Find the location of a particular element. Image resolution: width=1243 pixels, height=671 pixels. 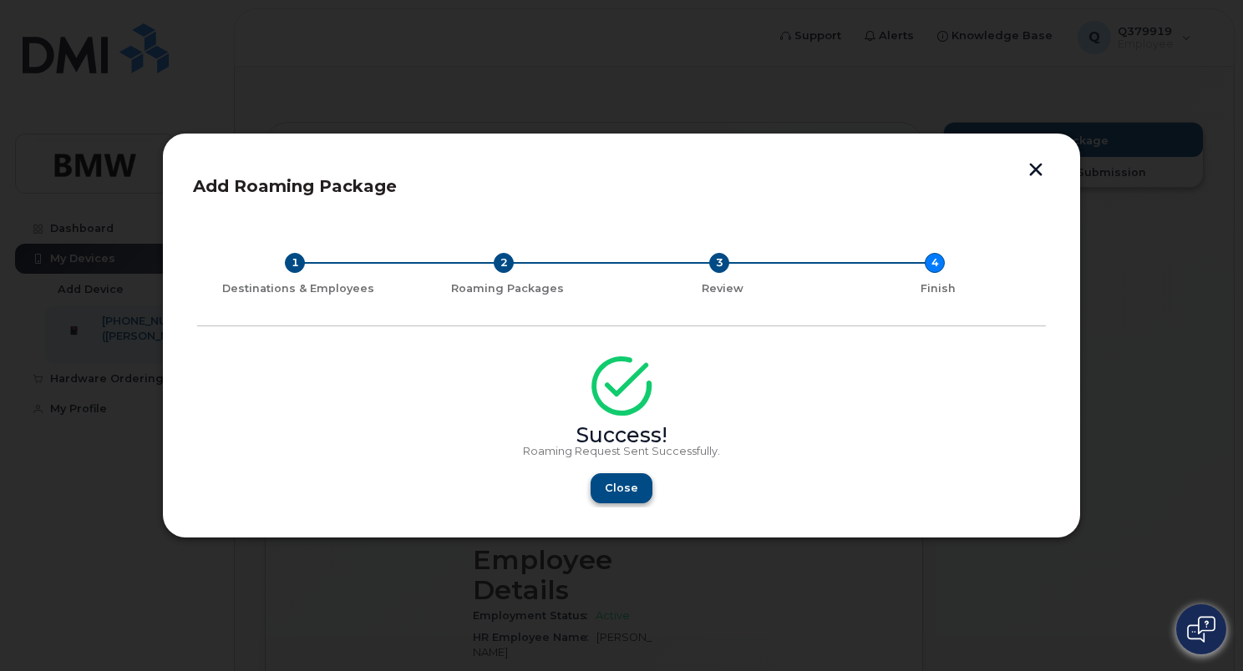

div: Destinations & Employees is located at coordinates (298, 289).